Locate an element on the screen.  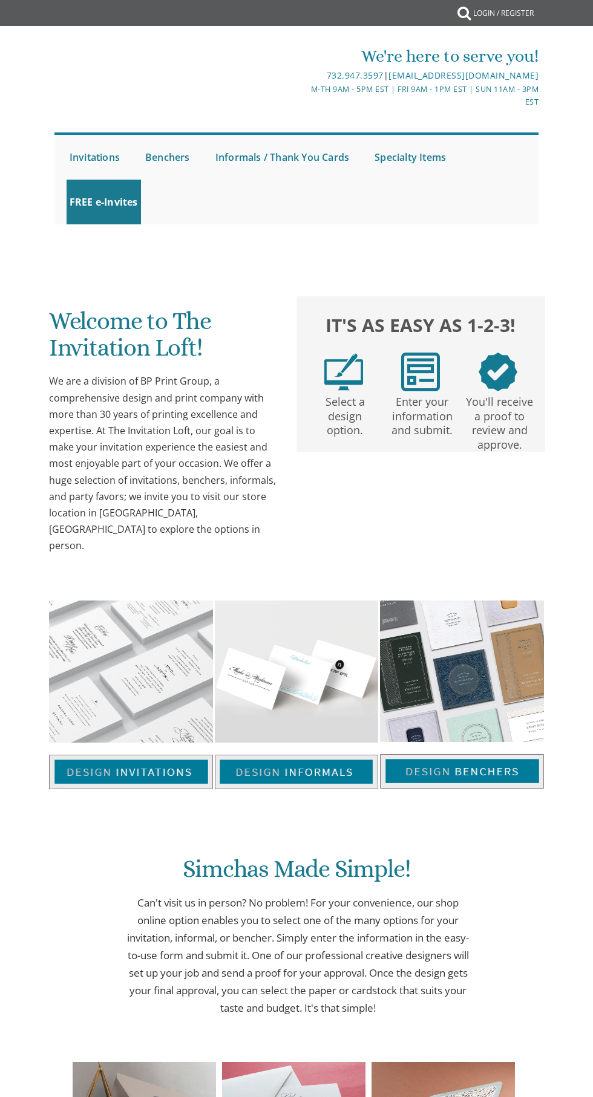
img: step2.png is located at coordinates (420, 372).